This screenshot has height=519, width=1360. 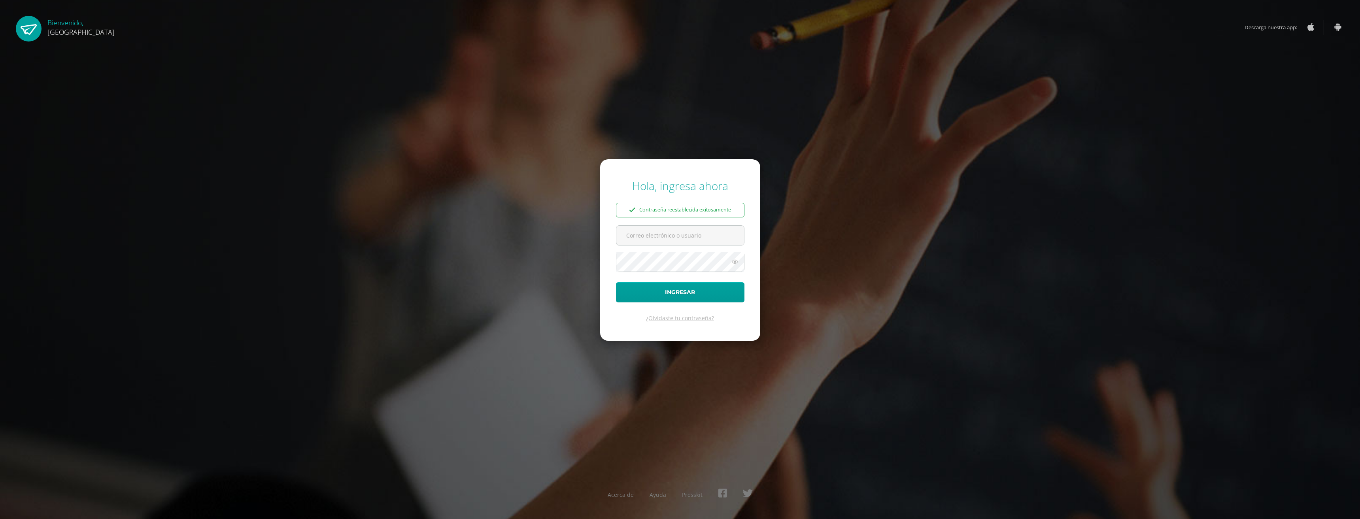 What do you see at coordinates (621, 494) in the screenshot?
I see `a: Acerca de` at bounding box center [621, 494].